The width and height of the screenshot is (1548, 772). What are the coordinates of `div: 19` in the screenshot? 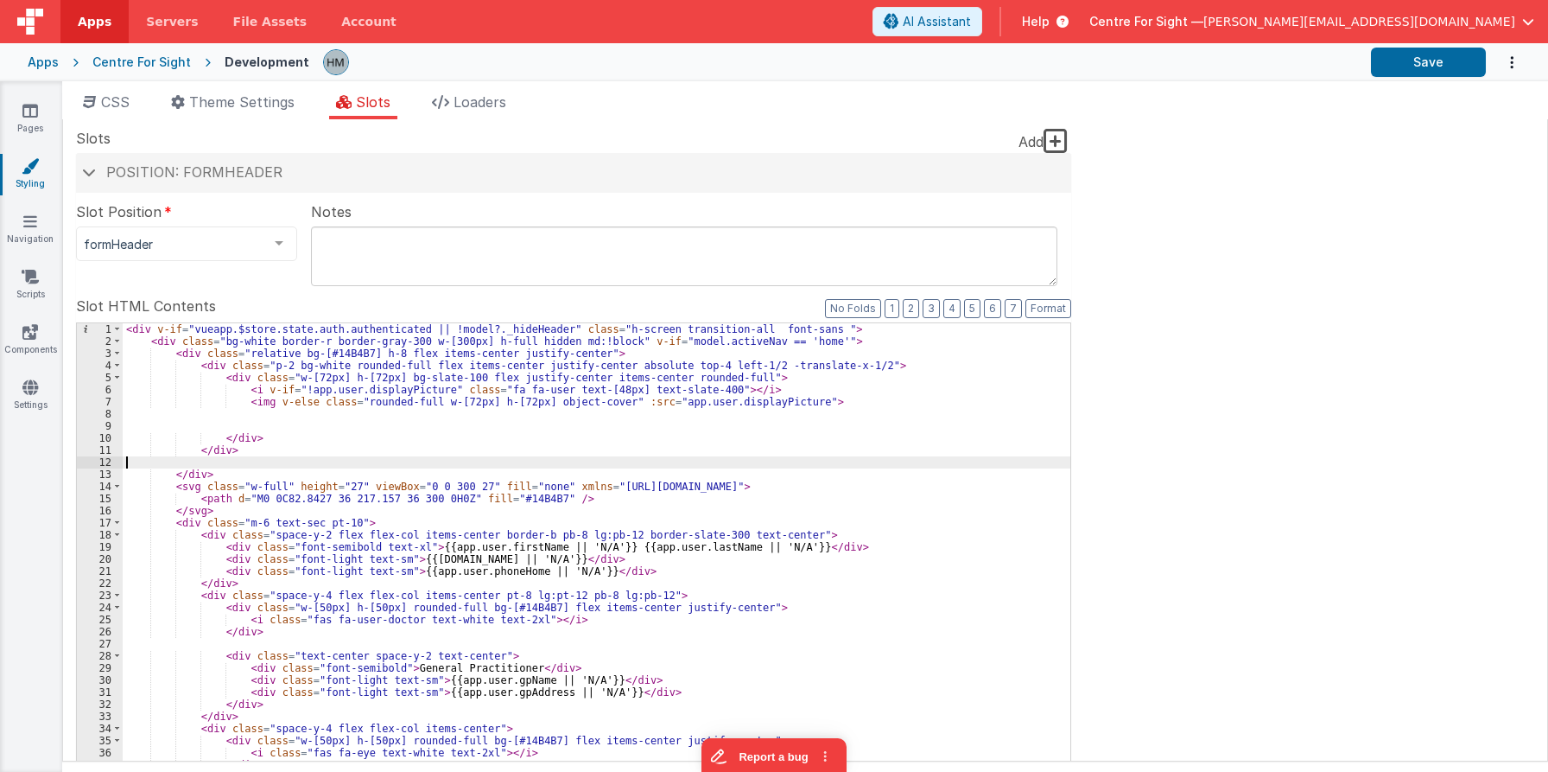 It's located at (99, 547).